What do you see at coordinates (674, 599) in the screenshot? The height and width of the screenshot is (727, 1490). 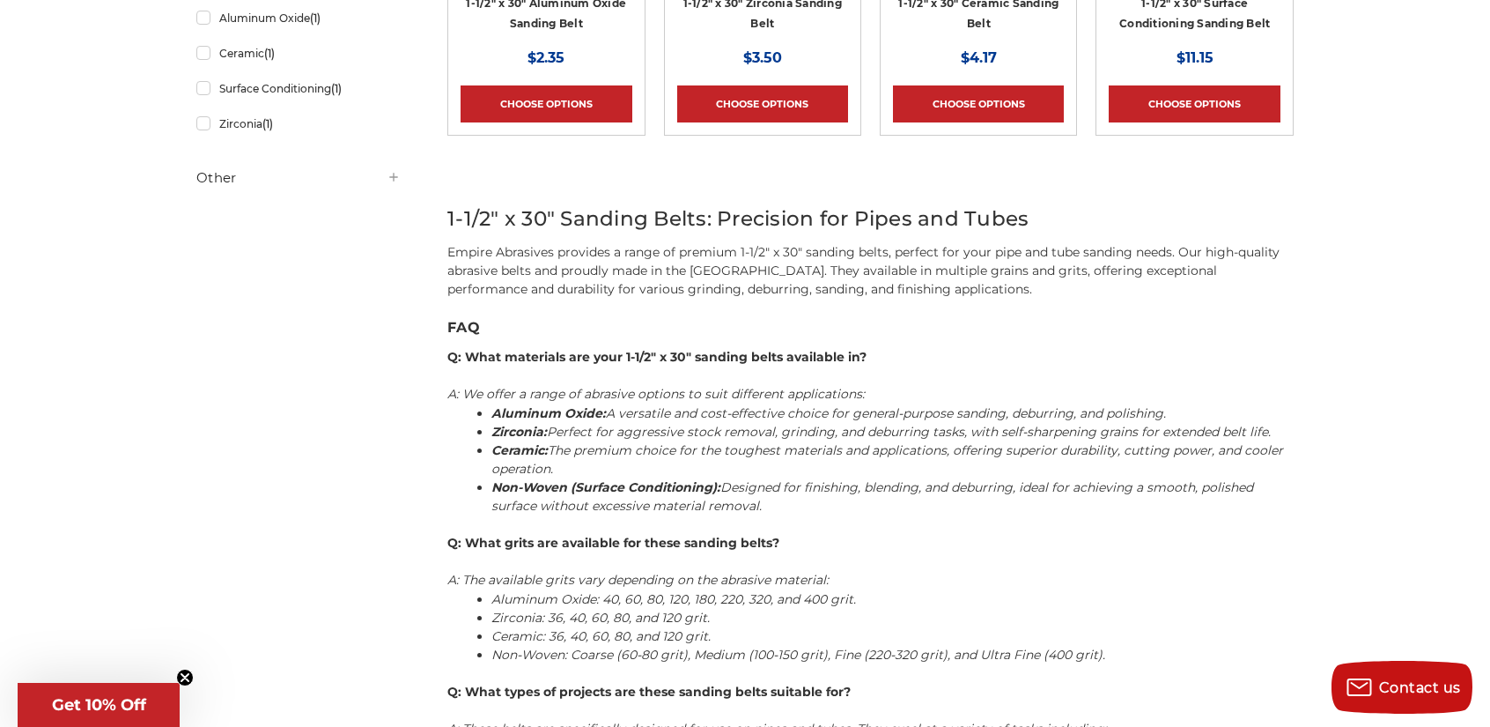 I see `em: Aluminum Oxide: 40, 60, 80, 120, 180, 220, 320, and 400 grit.` at bounding box center [674, 599].